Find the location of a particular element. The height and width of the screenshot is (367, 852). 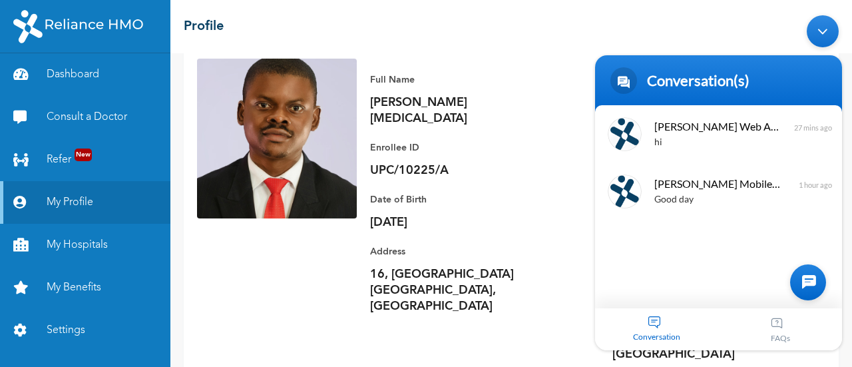

img: RelianceHMO's Logo is located at coordinates (78, 27).